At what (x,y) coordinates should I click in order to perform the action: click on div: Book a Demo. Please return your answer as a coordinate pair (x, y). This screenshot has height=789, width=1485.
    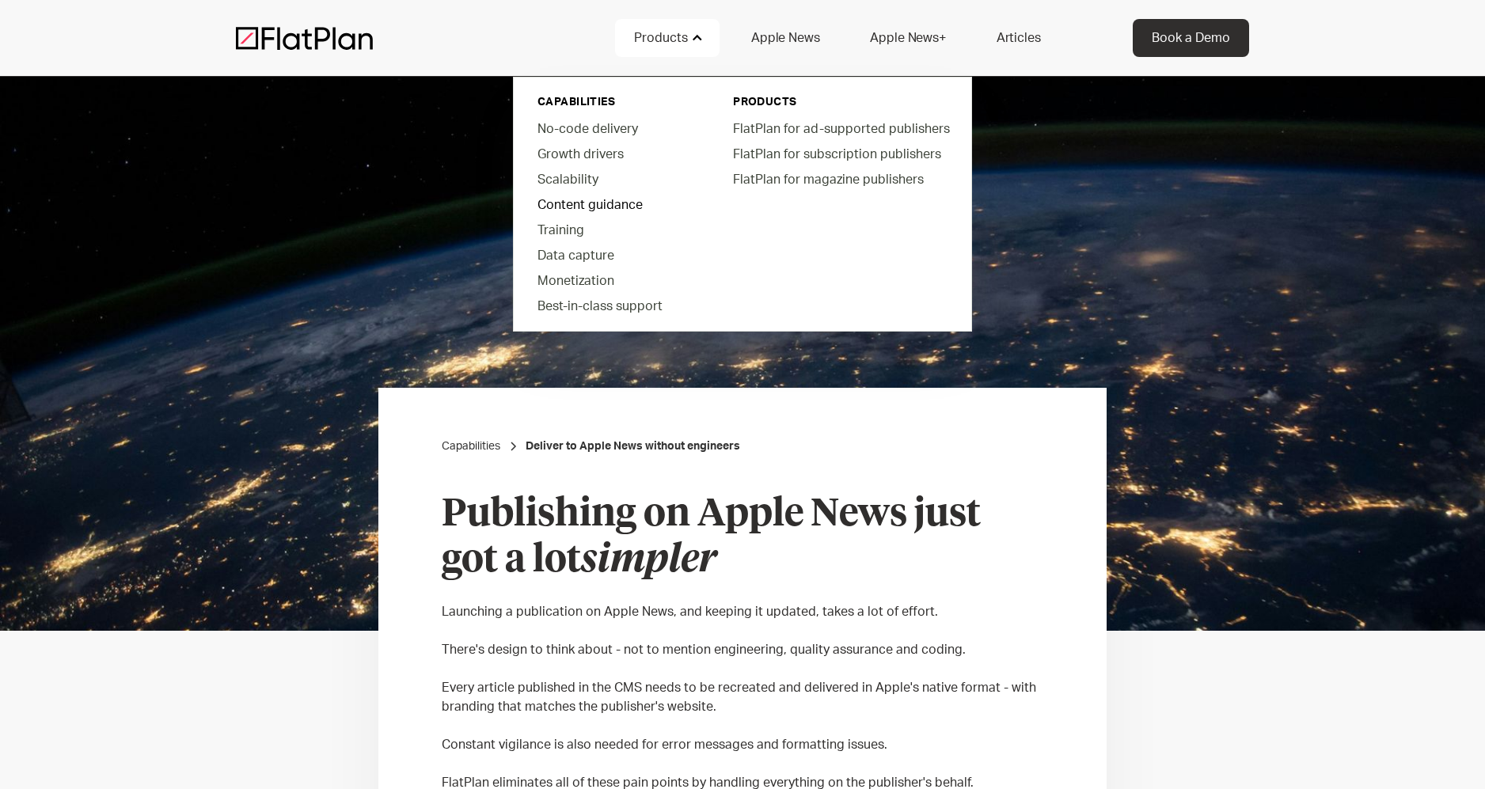
    Looking at the image, I should click on (1191, 38).